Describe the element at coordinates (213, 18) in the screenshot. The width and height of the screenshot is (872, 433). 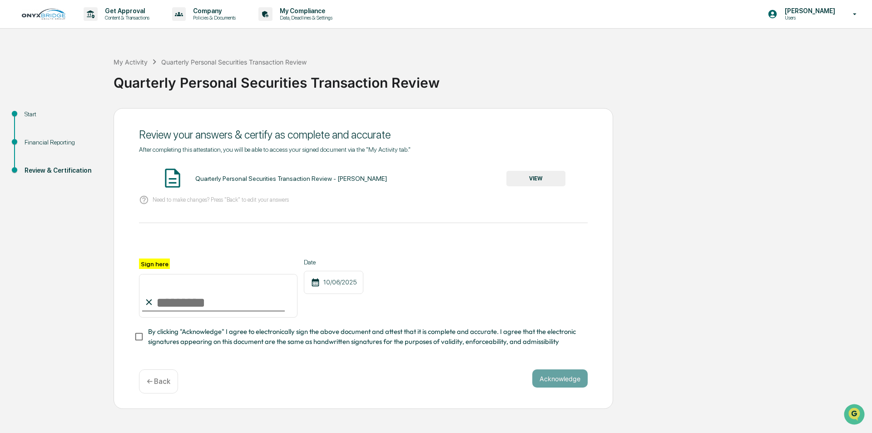
I see `p: Policies & Documents` at that location.